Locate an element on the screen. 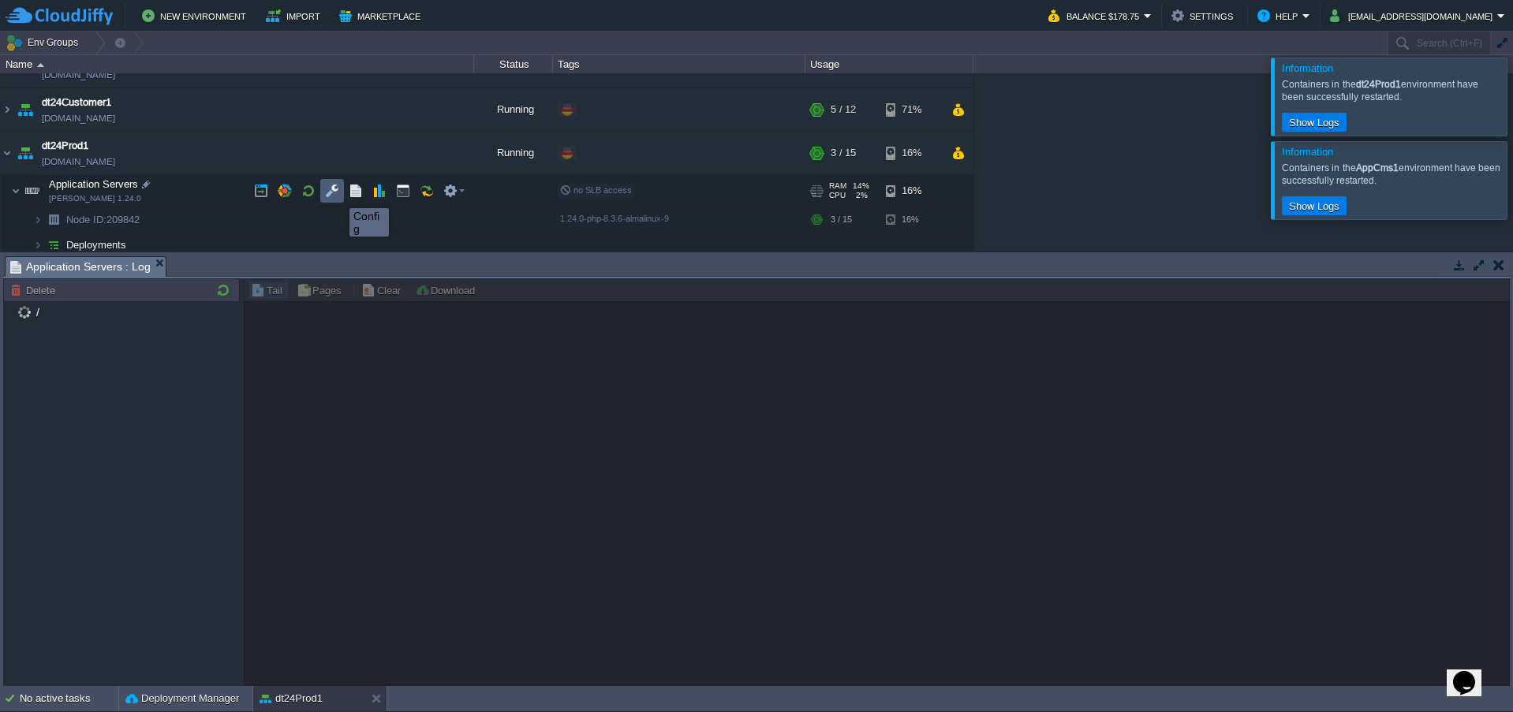  span: Application Servers : Log is located at coordinates (80, 267).